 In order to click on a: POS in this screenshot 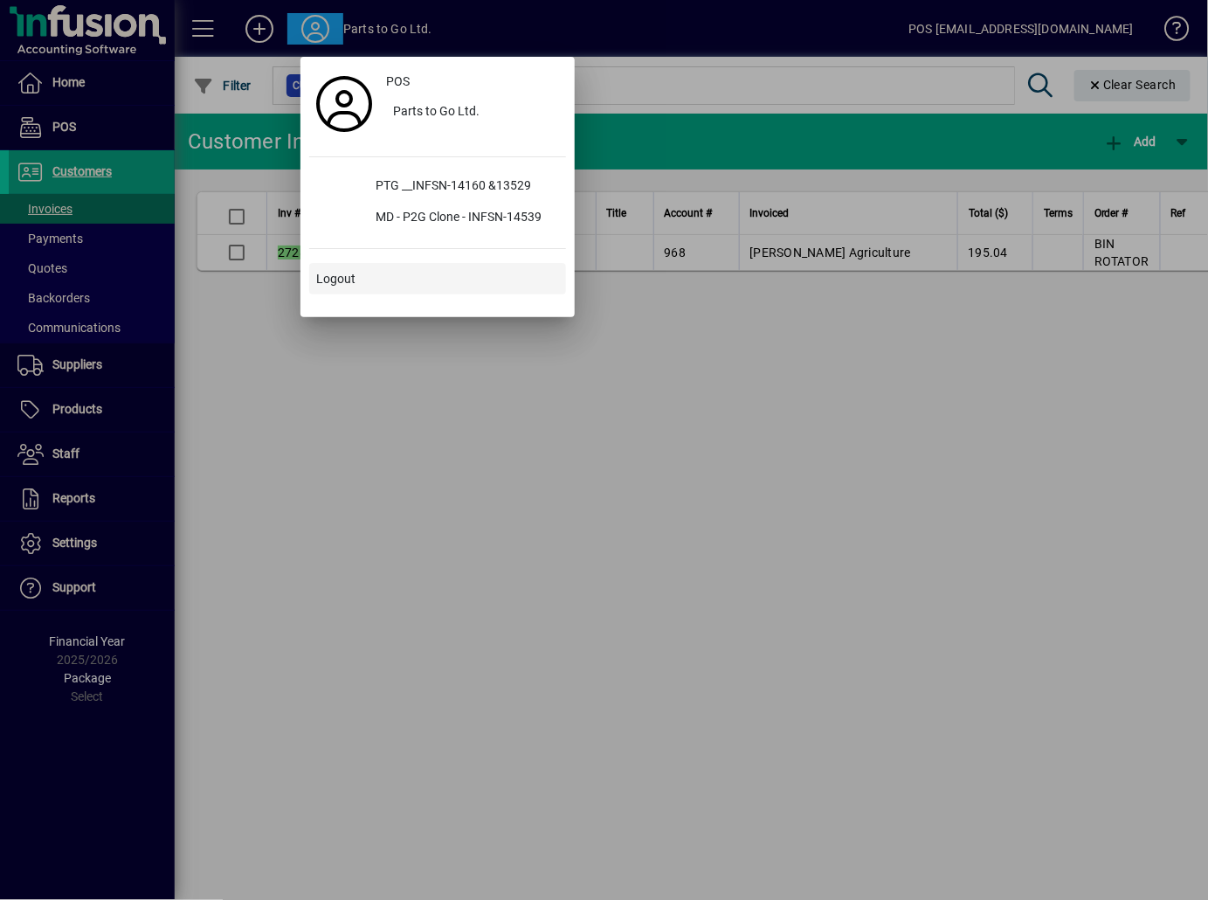, I will do `click(473, 81)`.